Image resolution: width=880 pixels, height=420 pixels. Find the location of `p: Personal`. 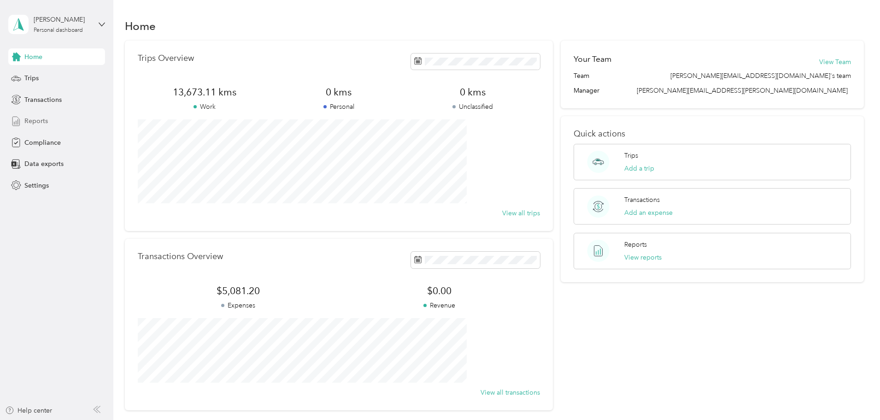

p: Personal is located at coordinates (339, 106).